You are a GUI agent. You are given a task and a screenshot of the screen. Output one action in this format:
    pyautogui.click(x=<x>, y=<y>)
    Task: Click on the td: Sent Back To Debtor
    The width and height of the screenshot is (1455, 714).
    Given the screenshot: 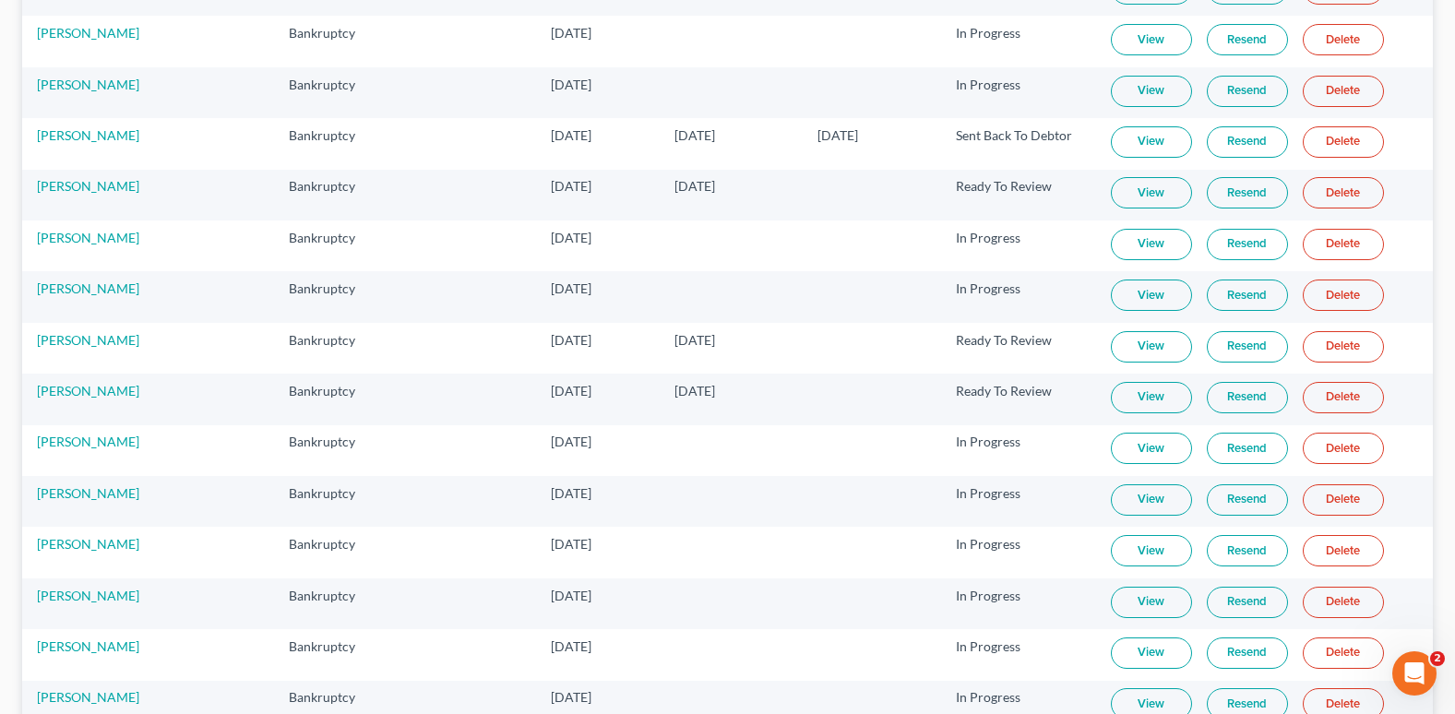 What is the action you would take?
    pyautogui.click(x=1018, y=143)
    